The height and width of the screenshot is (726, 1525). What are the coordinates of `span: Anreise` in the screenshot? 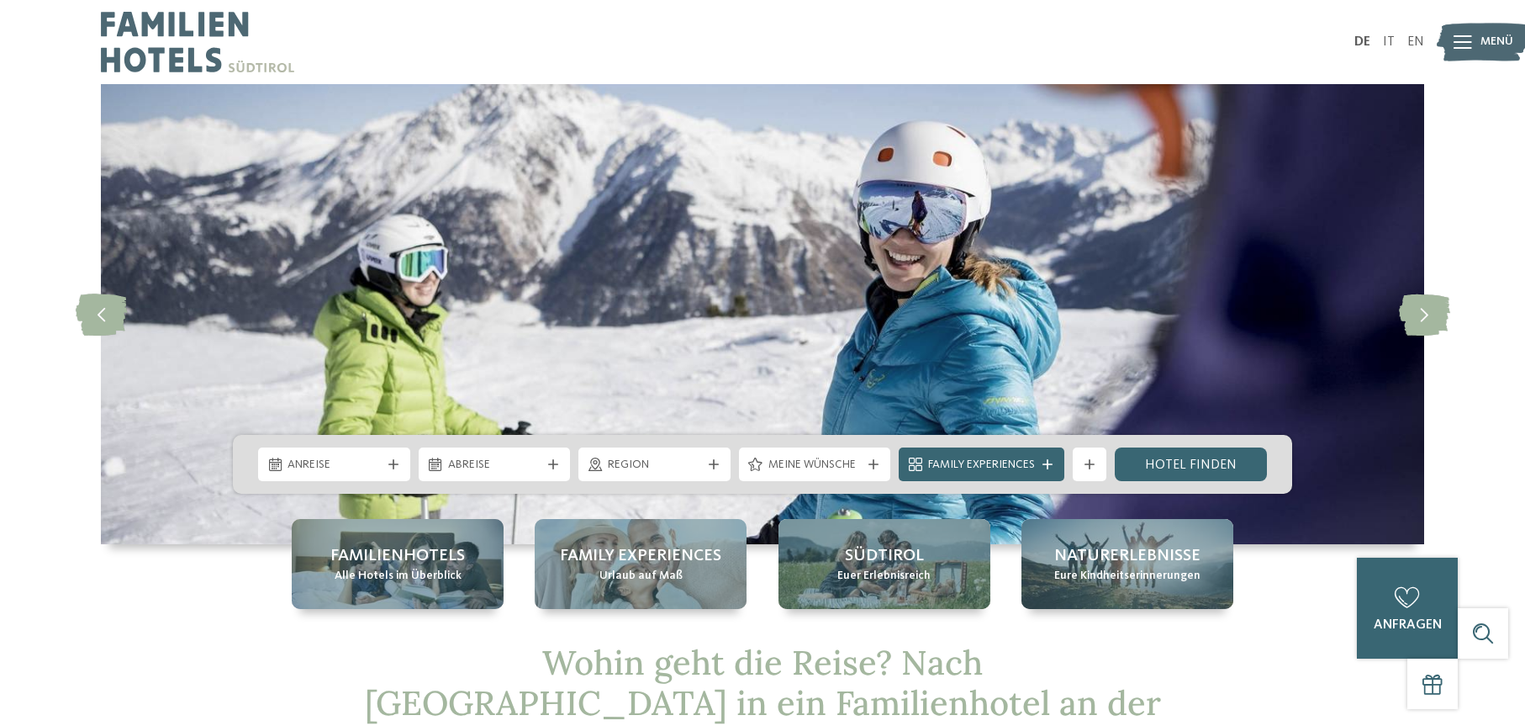 It's located at (334, 465).